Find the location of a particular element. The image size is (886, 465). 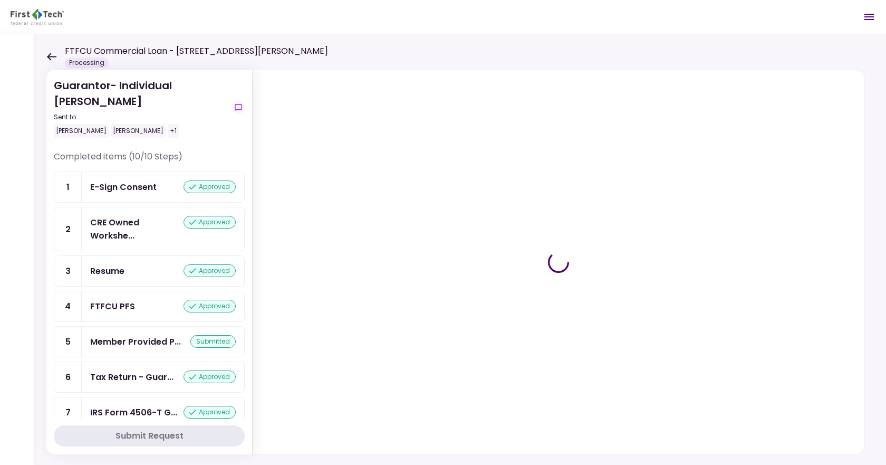

div: Processing is located at coordinates (86, 63).